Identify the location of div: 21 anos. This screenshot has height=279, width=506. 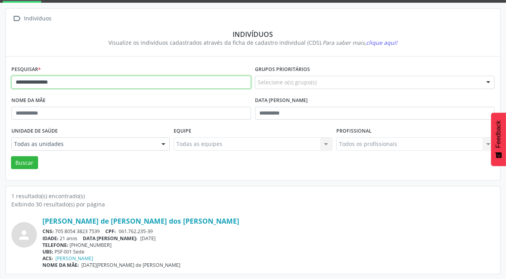
(268, 238).